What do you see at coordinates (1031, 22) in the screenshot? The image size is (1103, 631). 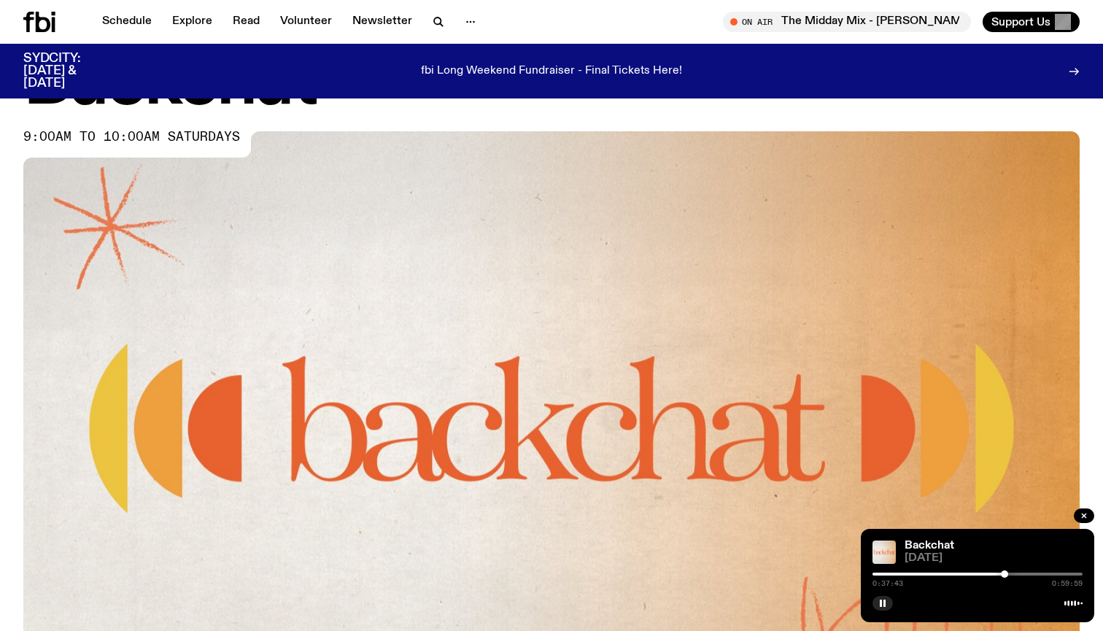 I see `button: Support Us` at bounding box center [1031, 22].